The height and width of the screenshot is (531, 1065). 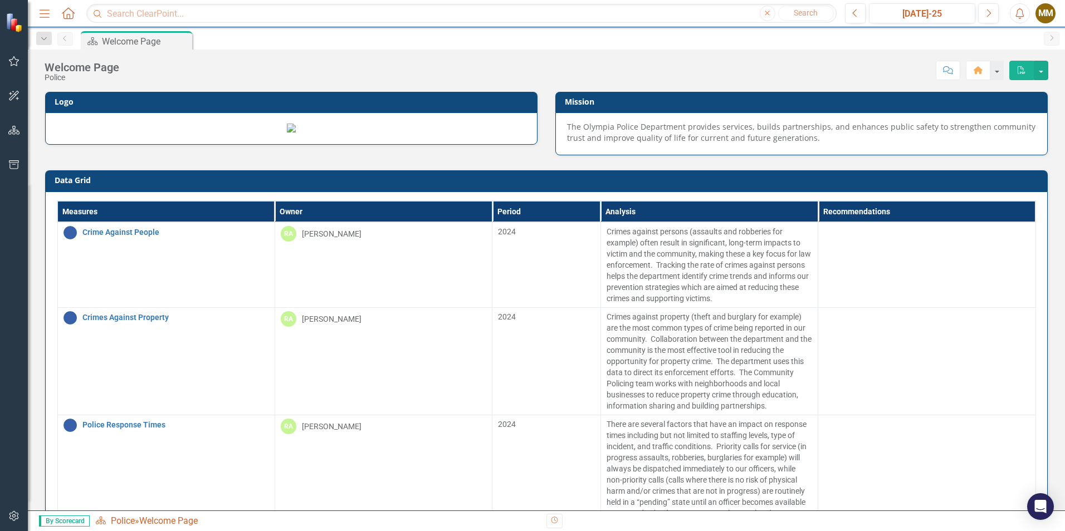 What do you see at coordinates (123, 521) in the screenshot?
I see `a: Police` at bounding box center [123, 521].